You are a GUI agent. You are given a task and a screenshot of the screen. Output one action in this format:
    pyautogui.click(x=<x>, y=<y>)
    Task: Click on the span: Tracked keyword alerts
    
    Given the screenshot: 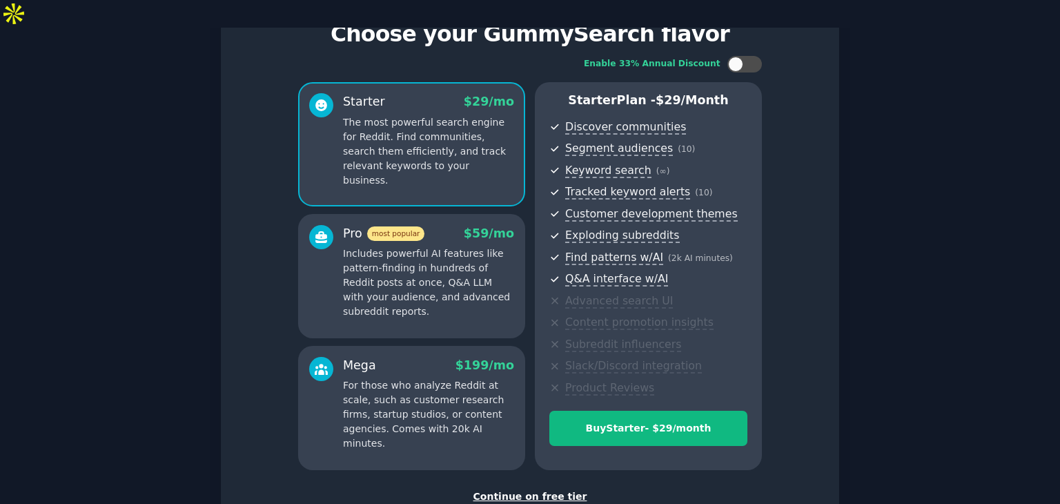 What is the action you would take?
    pyautogui.click(x=627, y=192)
    